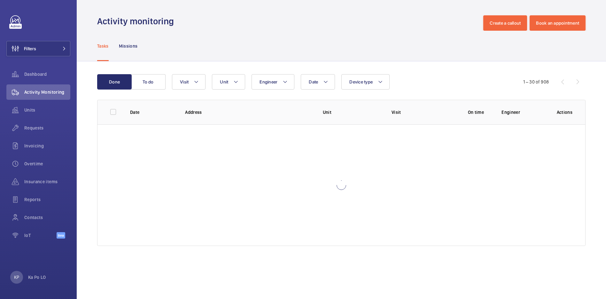 This screenshot has height=299, width=606. What do you see at coordinates (558, 23) in the screenshot?
I see `button: Book an appointment` at bounding box center [558, 23].